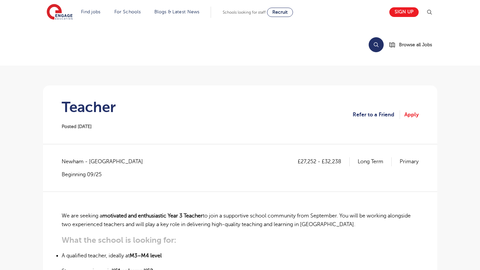 The width and height of the screenshot is (480, 270). Describe the element at coordinates (409, 162) in the screenshot. I see `p: Primary` at that location.